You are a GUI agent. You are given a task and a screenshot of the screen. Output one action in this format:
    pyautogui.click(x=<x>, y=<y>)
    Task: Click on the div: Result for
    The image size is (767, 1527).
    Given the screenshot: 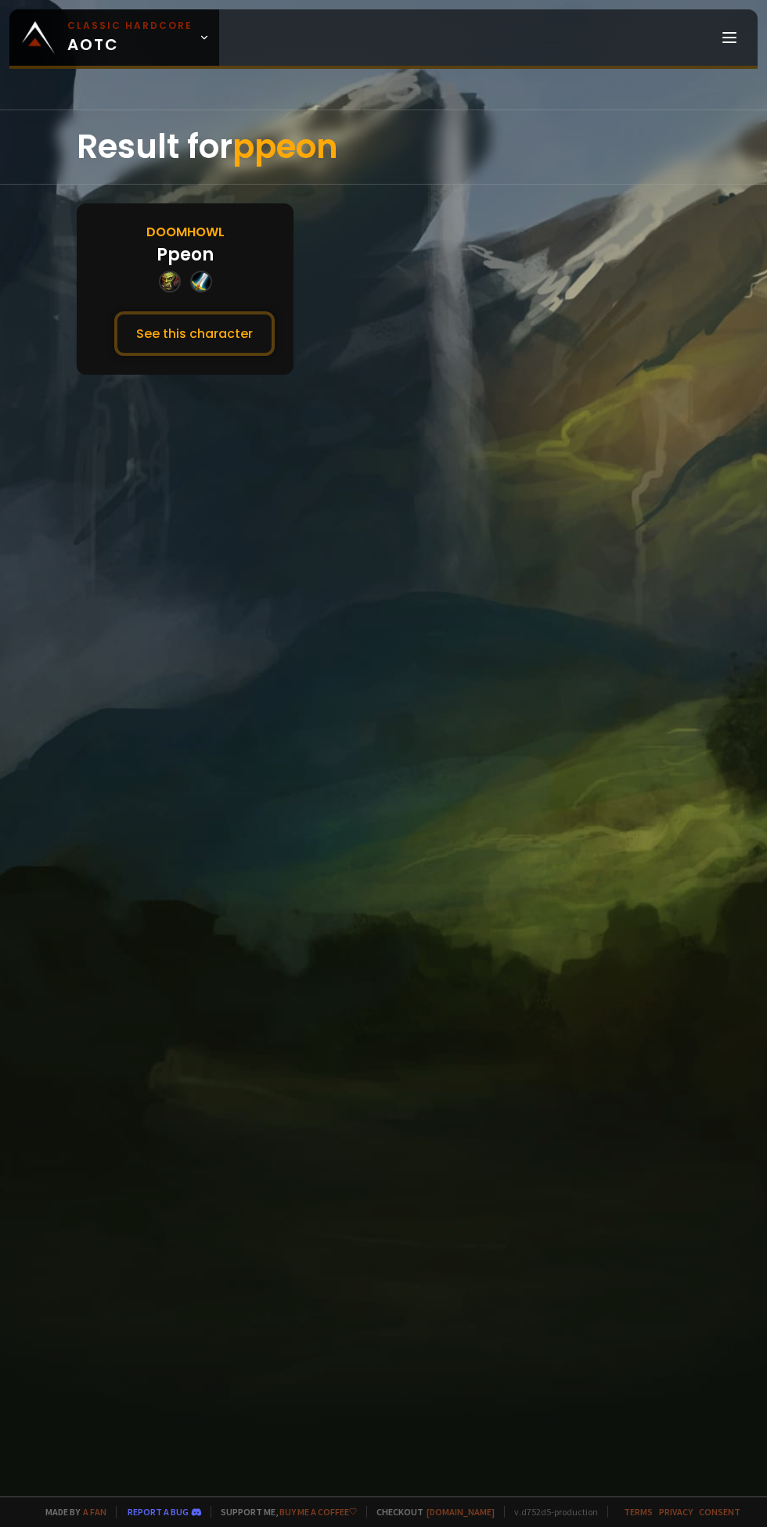 What is the action you would take?
    pyautogui.click(x=383, y=147)
    